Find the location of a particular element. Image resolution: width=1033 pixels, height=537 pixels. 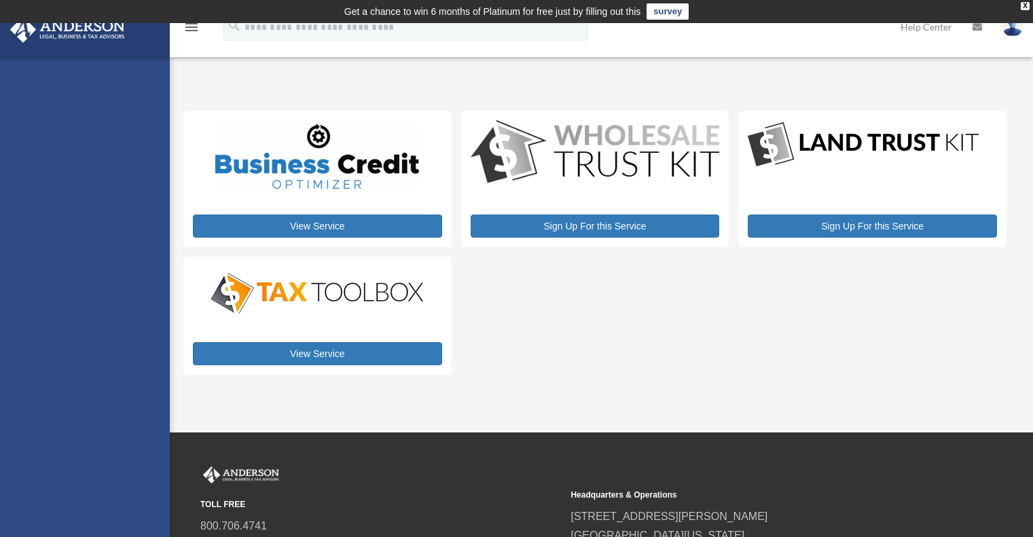

small: TOLL FREE is located at coordinates (380, 505).